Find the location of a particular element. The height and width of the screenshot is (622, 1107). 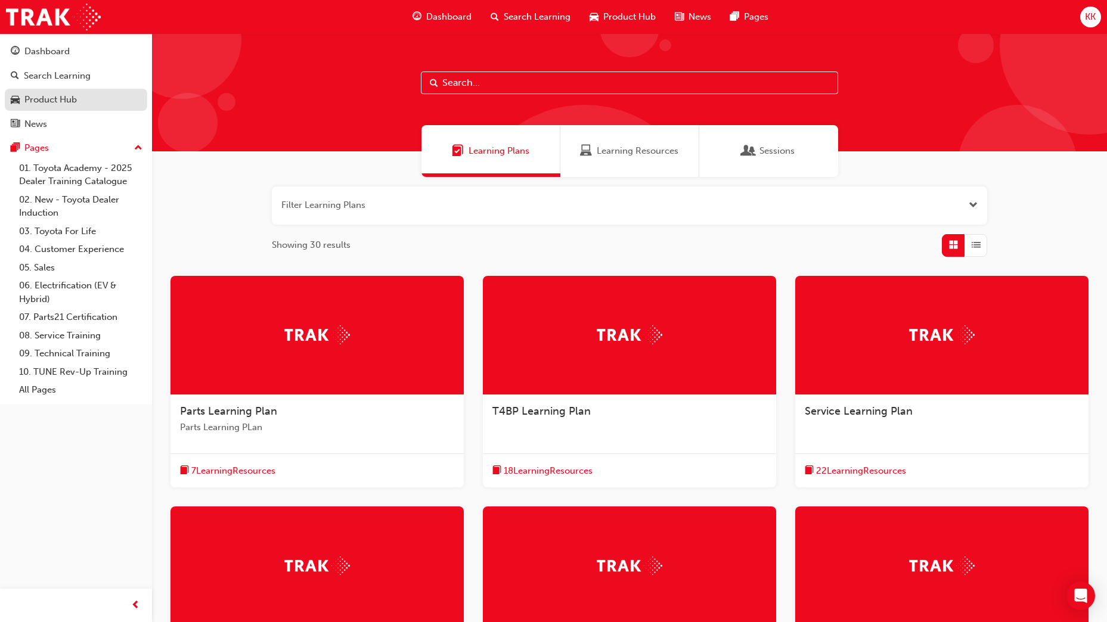

a: car-iconProduct Hub is located at coordinates (622, 17).